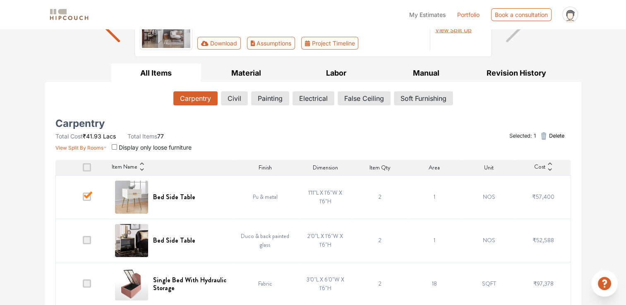 The width and height of the screenshot is (626, 305). What do you see at coordinates (468, 14) in the screenshot?
I see `a: Portfolio` at bounding box center [468, 14].